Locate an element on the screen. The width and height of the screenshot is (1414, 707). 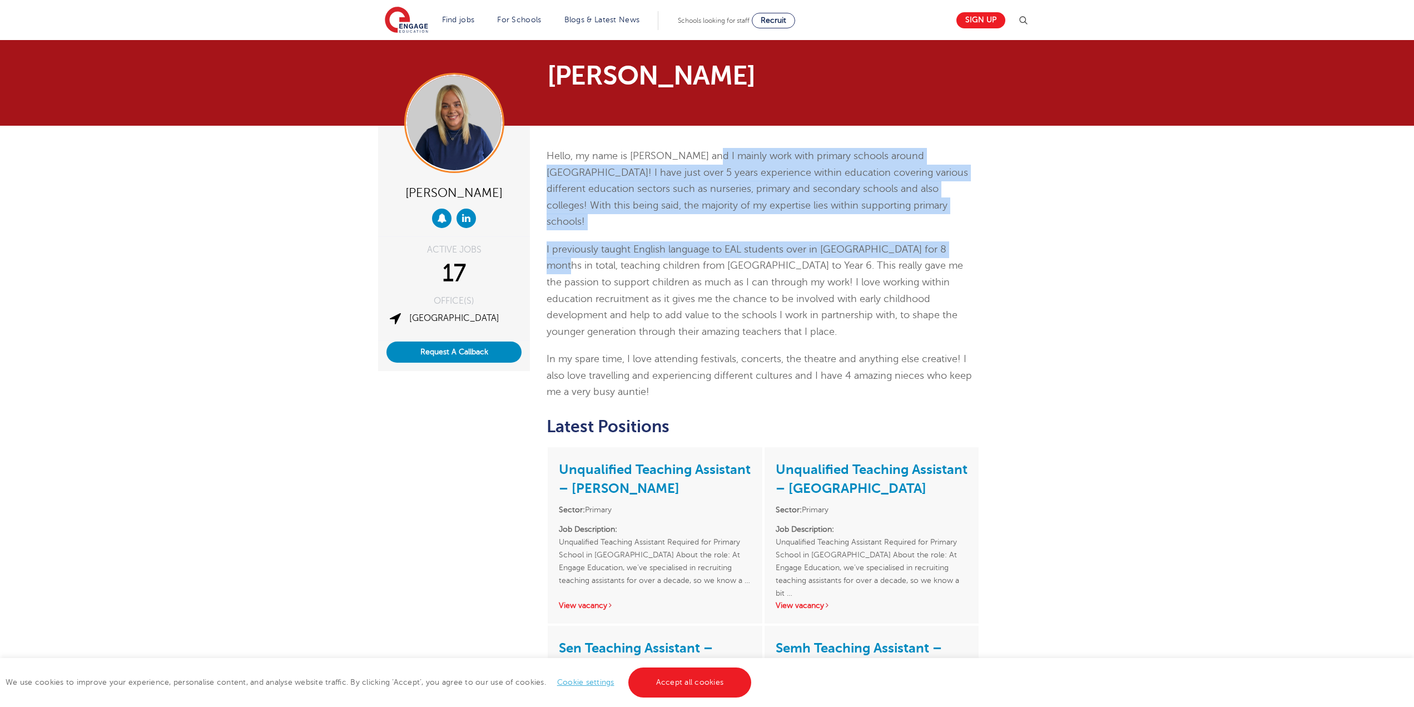
a: Cookie settings is located at coordinates (586, 682).